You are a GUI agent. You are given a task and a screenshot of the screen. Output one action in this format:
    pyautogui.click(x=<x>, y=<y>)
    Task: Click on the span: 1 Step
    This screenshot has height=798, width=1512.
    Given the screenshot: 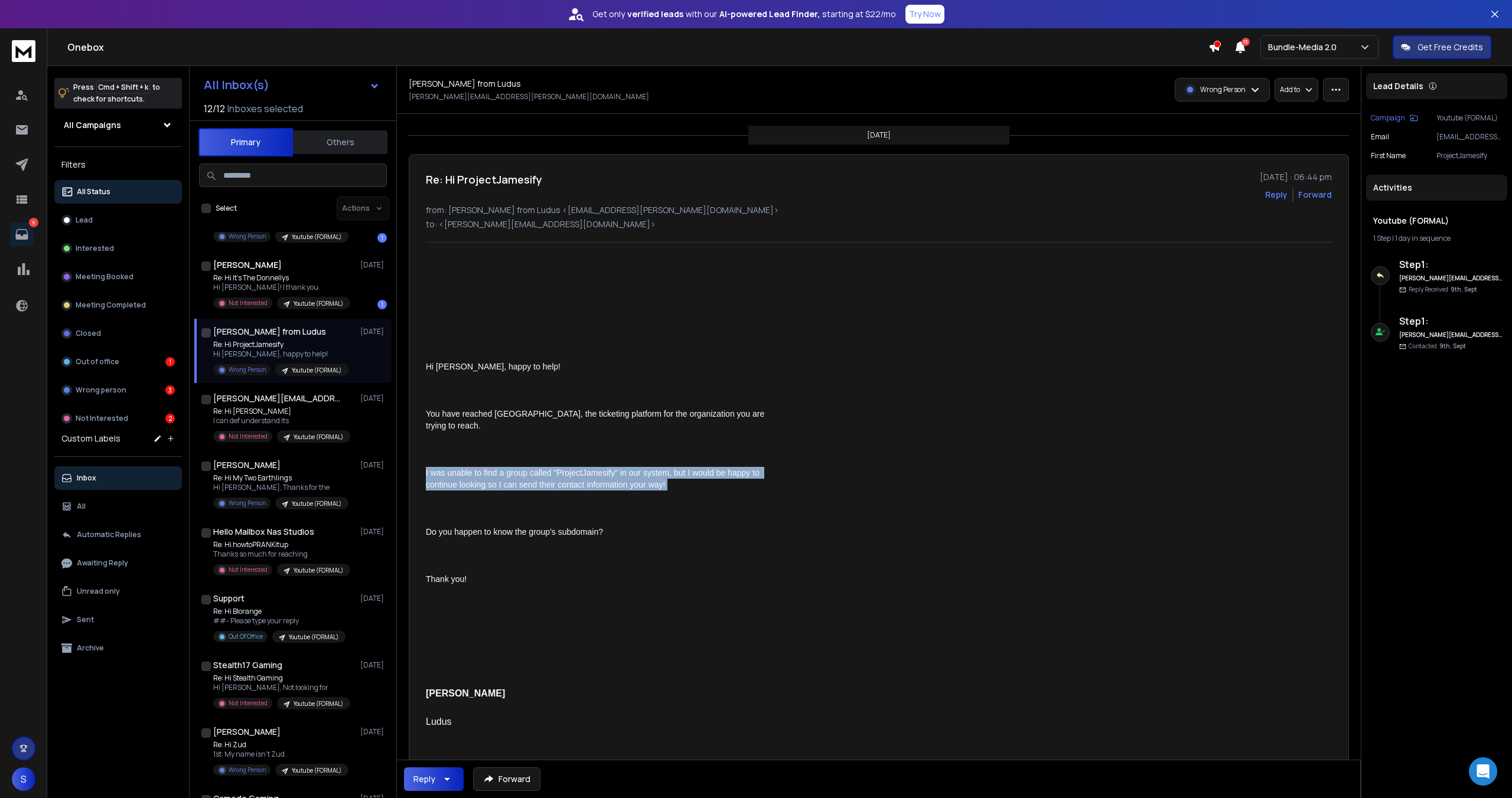 What is the action you would take?
    pyautogui.click(x=1382, y=238)
    